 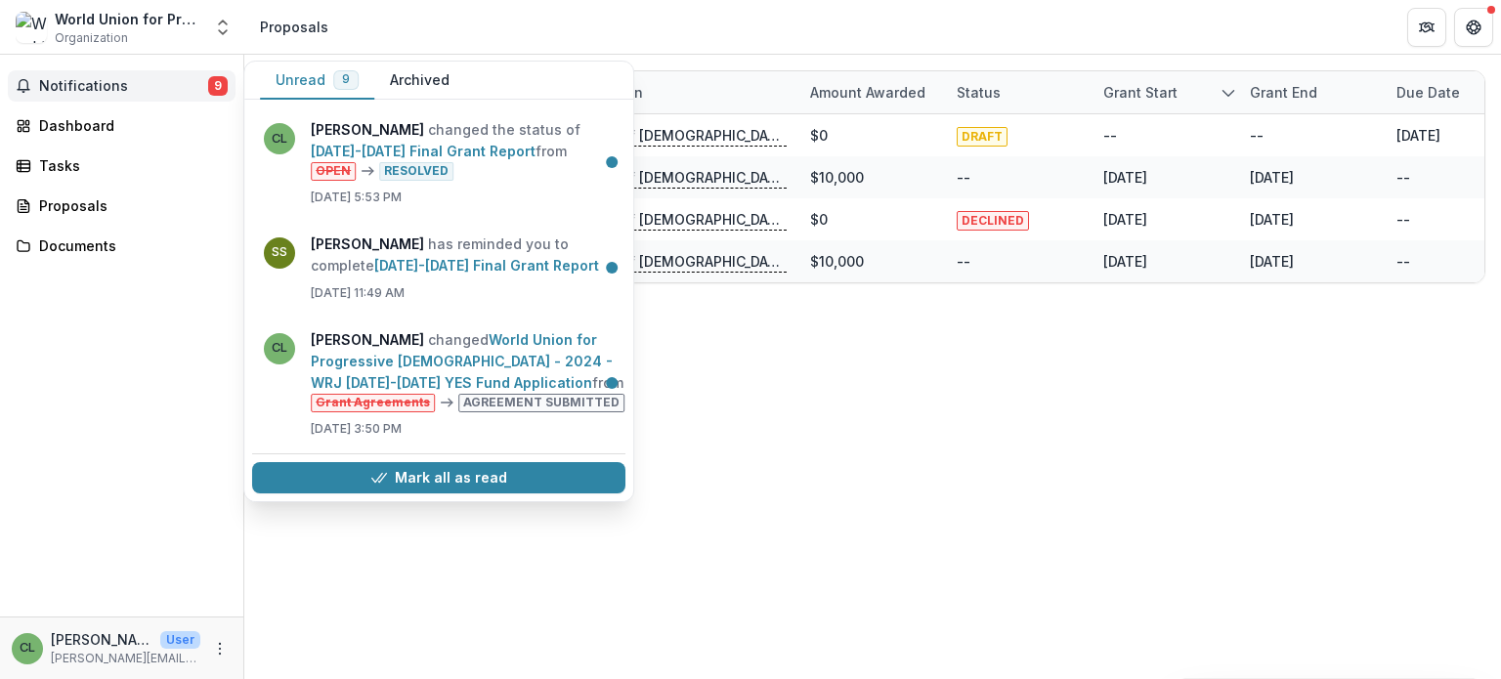 I want to click on span: DRAFT, so click(x=982, y=137).